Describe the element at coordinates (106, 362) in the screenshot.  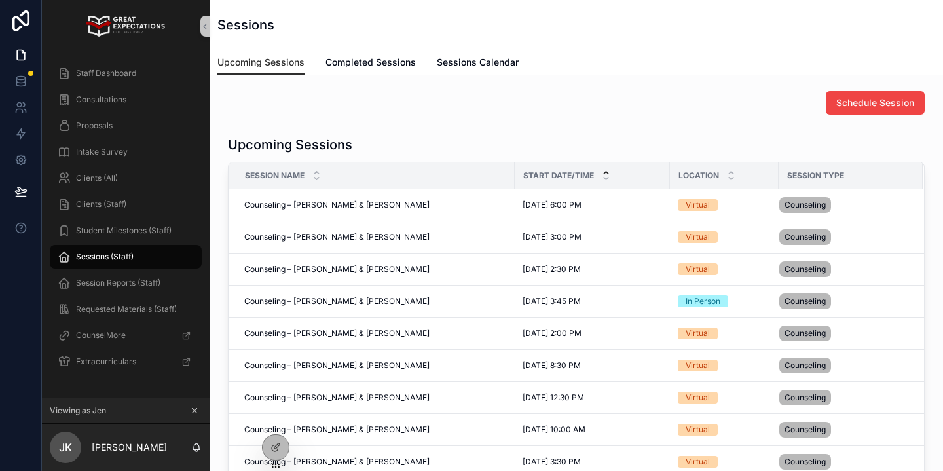
I see `span: Extracurriculars` at that location.